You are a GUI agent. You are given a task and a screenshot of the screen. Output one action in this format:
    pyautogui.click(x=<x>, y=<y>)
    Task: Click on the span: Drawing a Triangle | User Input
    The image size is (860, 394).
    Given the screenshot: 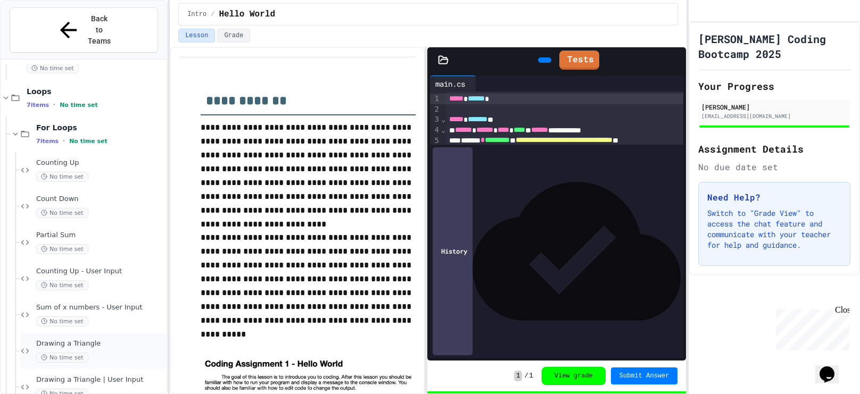 What is the action you would take?
    pyautogui.click(x=100, y=380)
    